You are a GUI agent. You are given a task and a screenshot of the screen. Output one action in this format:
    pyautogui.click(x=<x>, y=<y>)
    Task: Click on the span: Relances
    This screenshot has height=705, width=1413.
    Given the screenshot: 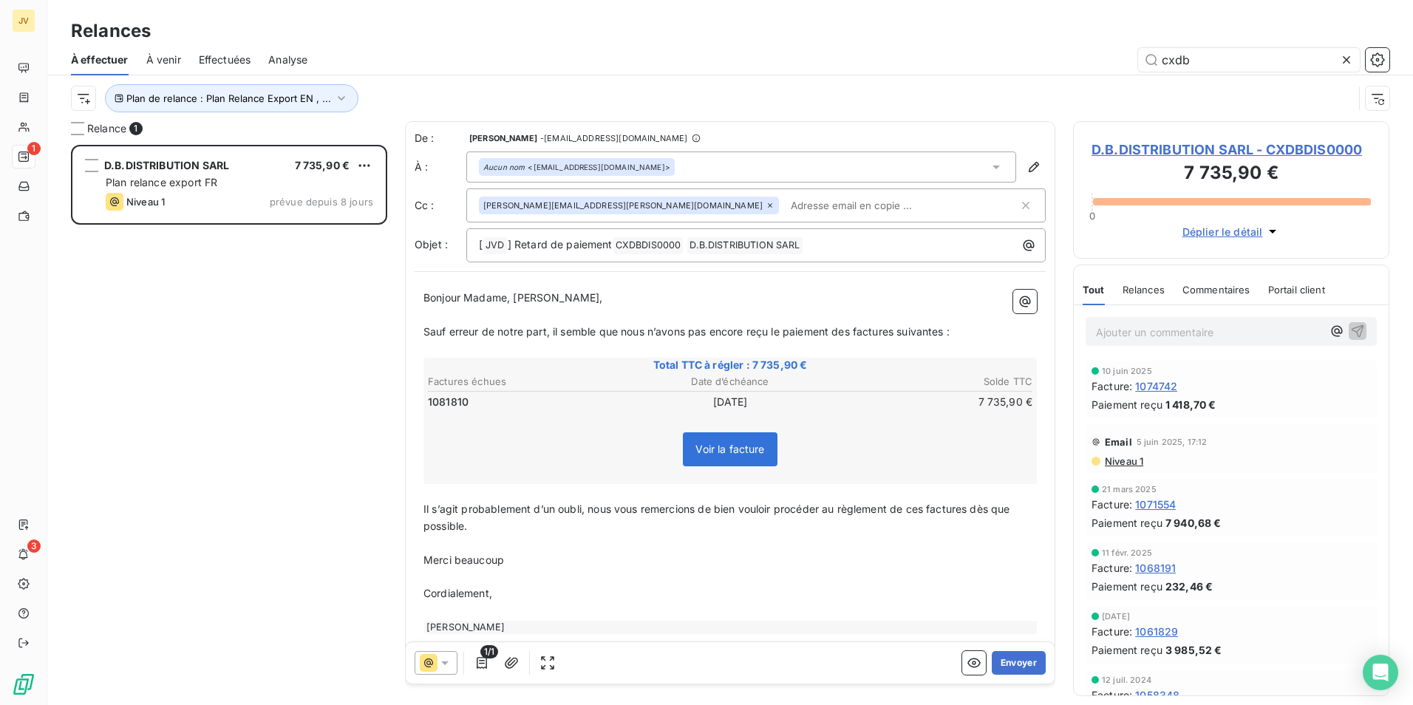 What is the action you would take?
    pyautogui.click(x=1143, y=290)
    